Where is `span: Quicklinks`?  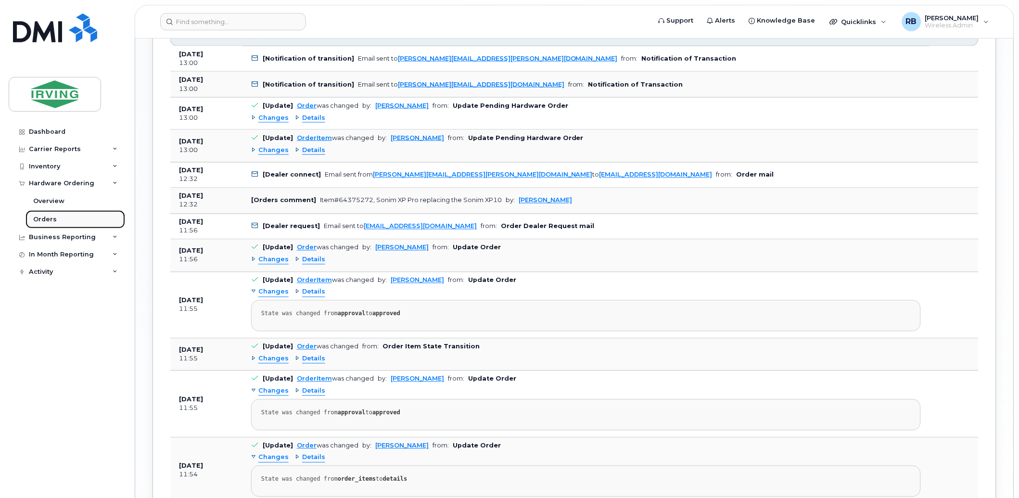 span: Quicklinks is located at coordinates (859, 22).